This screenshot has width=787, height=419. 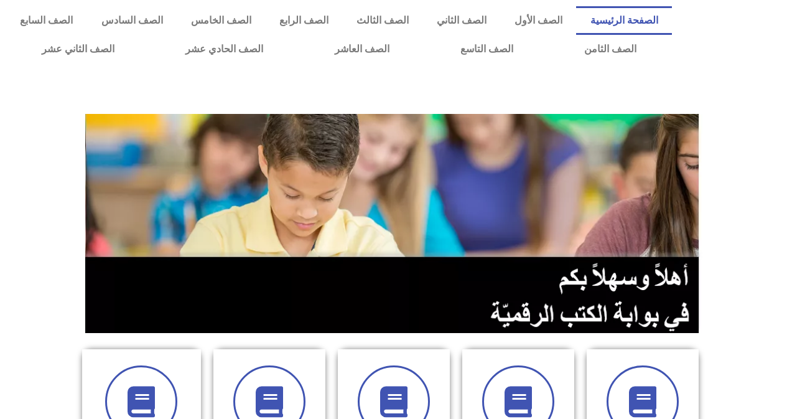 I want to click on a: الصفحة الرئيسية, so click(x=624, y=21).